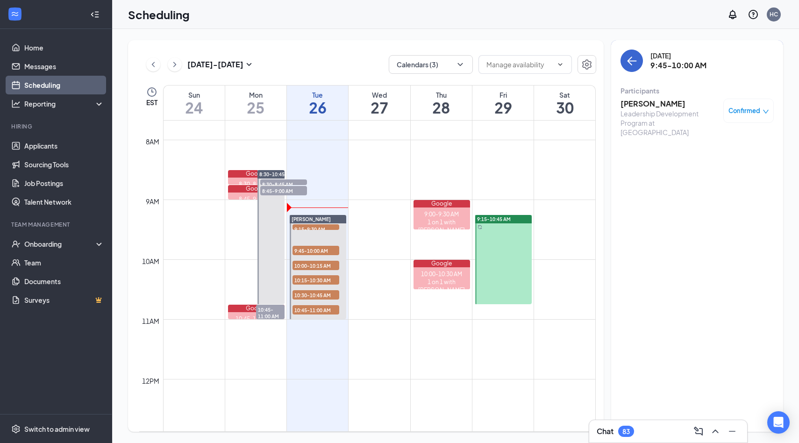 This screenshot has height=443, width=799. What do you see at coordinates (317, 107) in the screenshot?
I see `h1: 26` at bounding box center [317, 107].